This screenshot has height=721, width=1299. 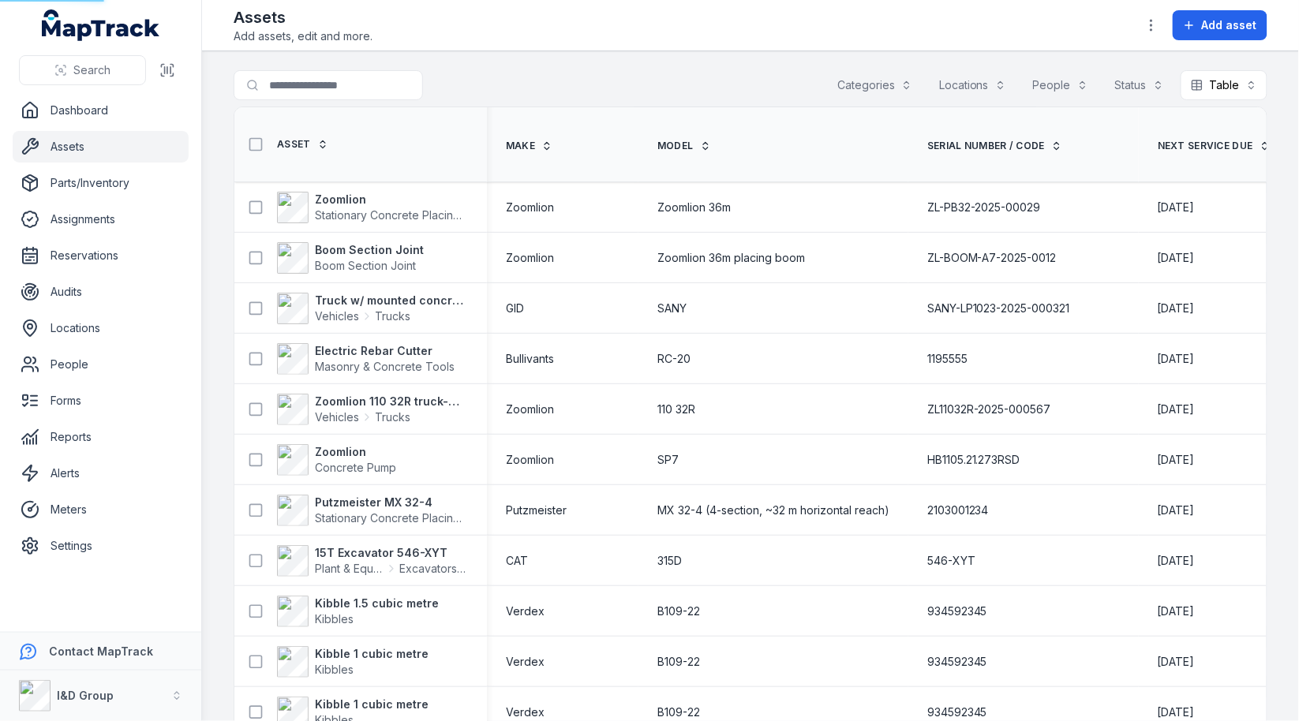 What do you see at coordinates (384, 366) in the screenshot?
I see `span: Masonry & Concrete Tools` at bounding box center [384, 366].